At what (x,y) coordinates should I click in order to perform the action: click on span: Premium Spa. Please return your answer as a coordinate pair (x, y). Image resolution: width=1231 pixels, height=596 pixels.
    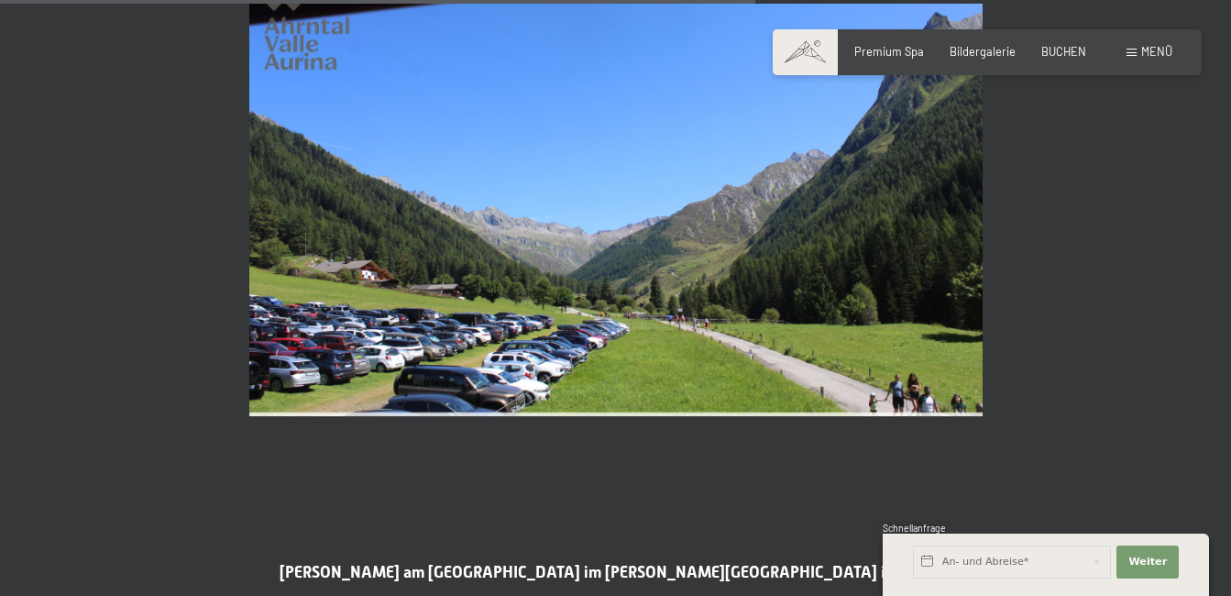
    Looking at the image, I should click on (889, 51).